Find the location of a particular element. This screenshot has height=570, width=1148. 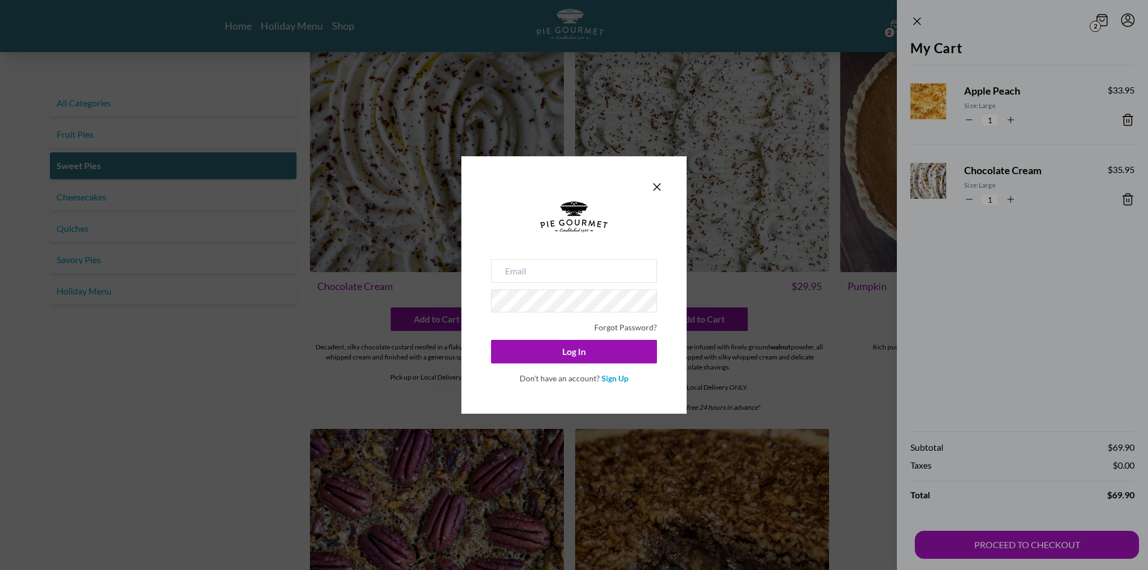

input: Email is located at coordinates (574, 271).